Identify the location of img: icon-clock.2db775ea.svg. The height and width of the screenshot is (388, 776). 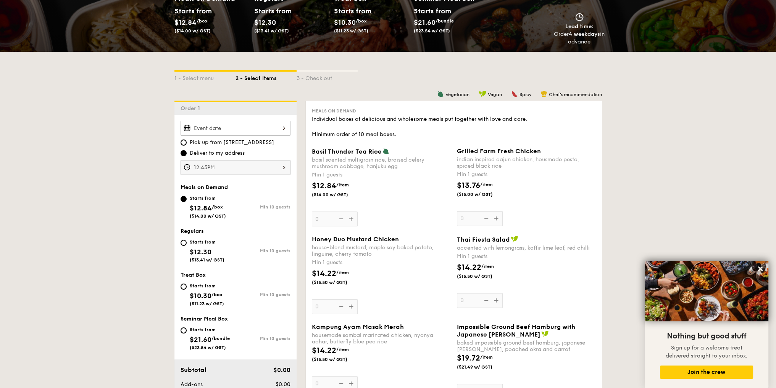
(579, 17).